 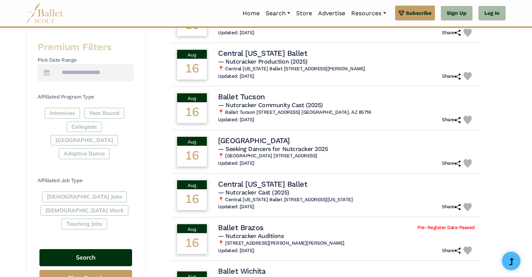 What do you see at coordinates (415, 13) in the screenshot?
I see `a: Subscribe` at bounding box center [415, 13].